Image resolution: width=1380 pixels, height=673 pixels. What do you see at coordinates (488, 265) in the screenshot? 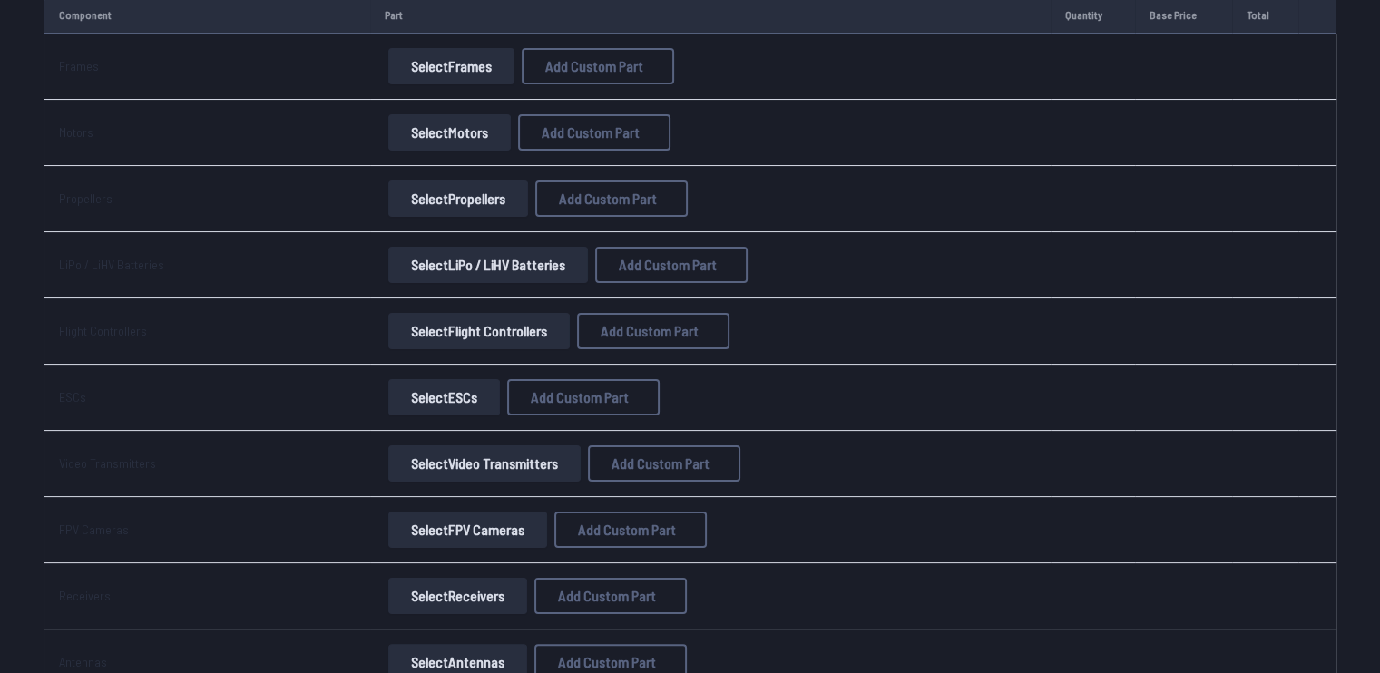
I see `a: SelectLiPo / LiHV Batteries` at bounding box center [488, 265].